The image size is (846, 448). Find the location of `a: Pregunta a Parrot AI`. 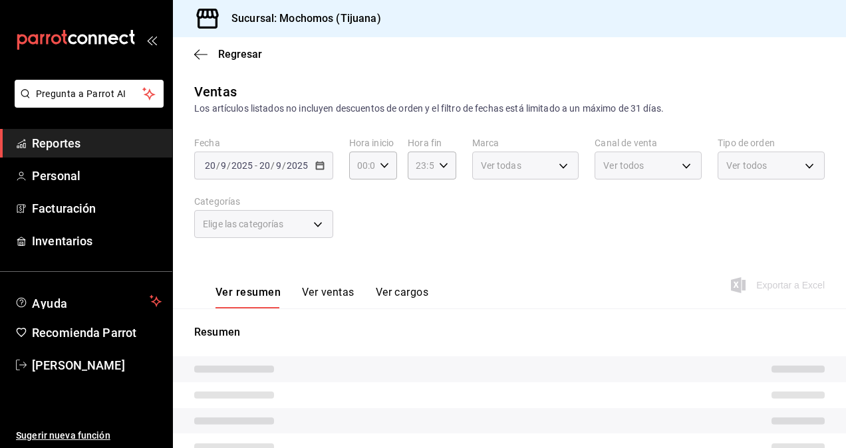

a: Pregunta a Parrot AI is located at coordinates (86, 103).